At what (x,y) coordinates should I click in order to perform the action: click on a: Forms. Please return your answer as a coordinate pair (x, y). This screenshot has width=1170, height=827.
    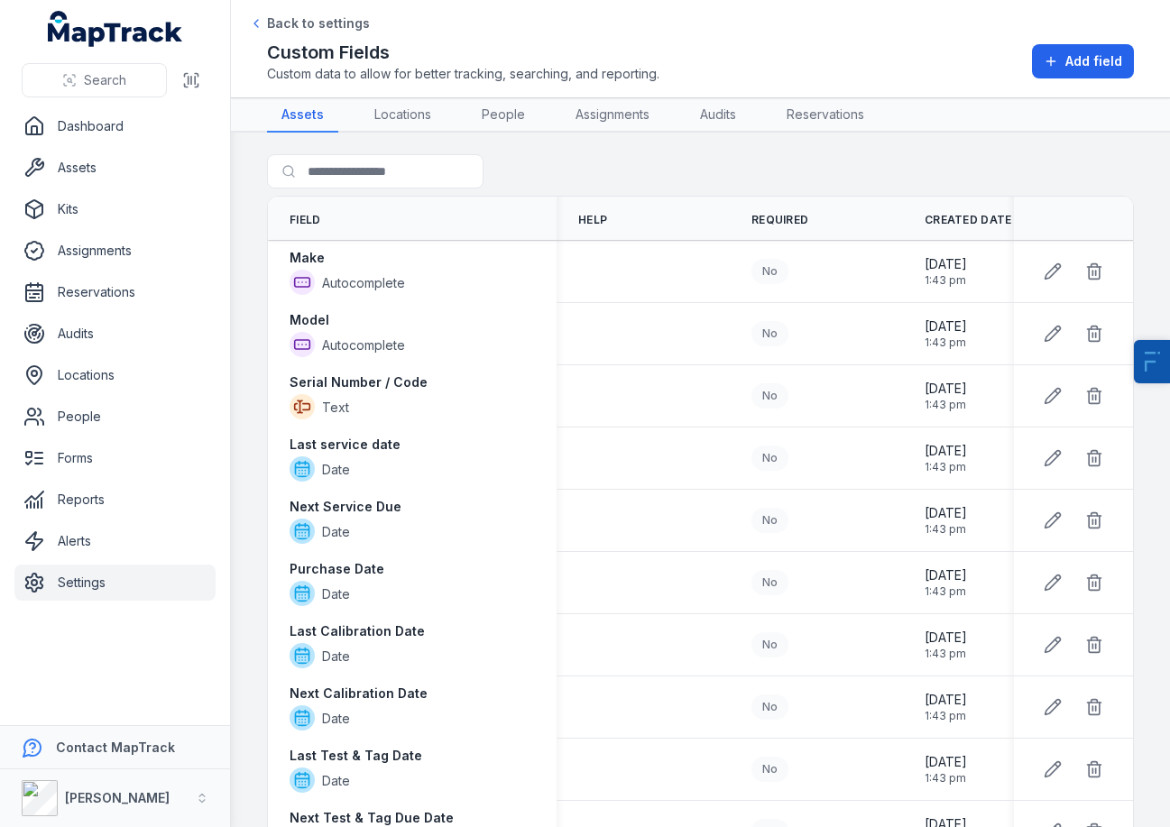
    Looking at the image, I should click on (115, 458).